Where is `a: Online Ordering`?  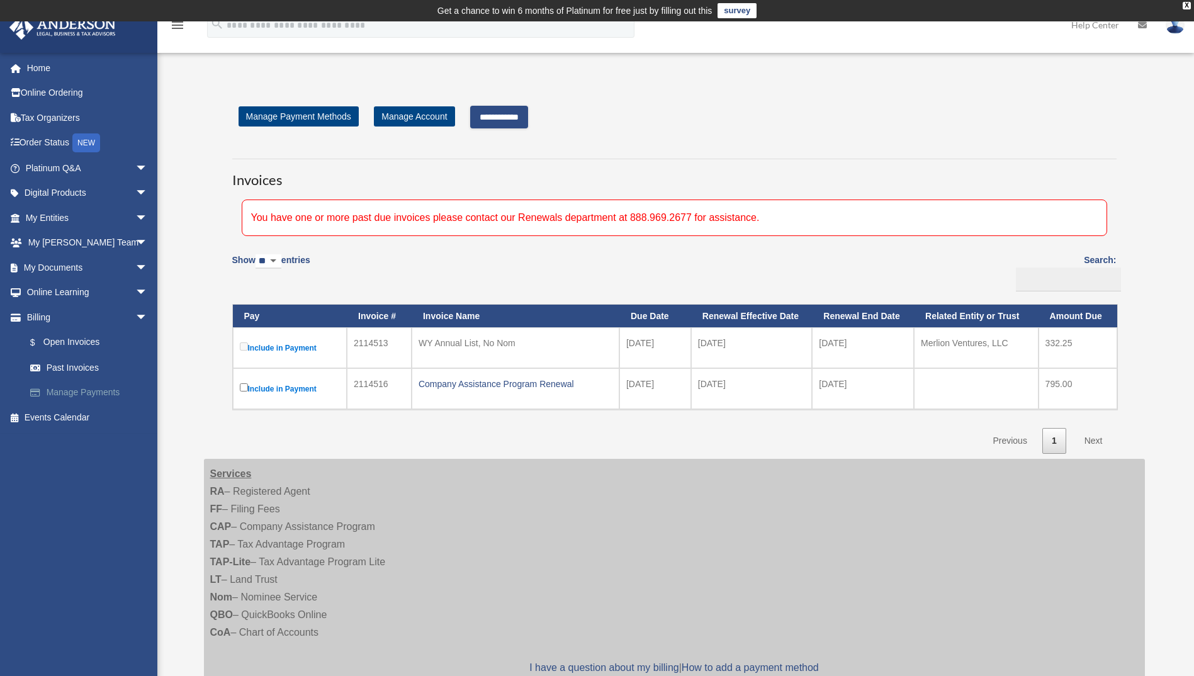 a: Online Ordering is located at coordinates (87, 93).